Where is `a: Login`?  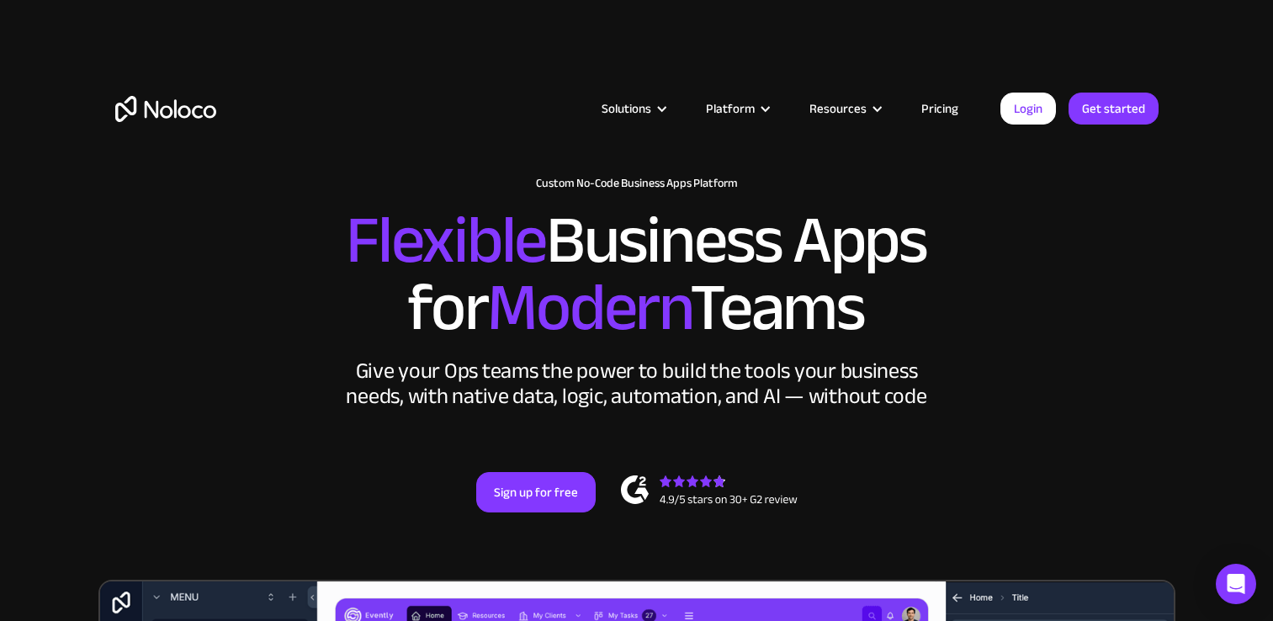 a: Login is located at coordinates (1028, 109).